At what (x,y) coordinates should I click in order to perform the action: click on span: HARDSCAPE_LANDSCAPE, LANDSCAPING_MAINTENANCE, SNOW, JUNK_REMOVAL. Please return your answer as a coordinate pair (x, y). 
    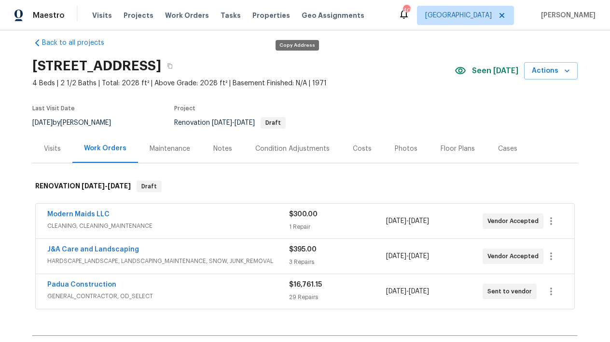
    Looking at the image, I should click on (168, 261).